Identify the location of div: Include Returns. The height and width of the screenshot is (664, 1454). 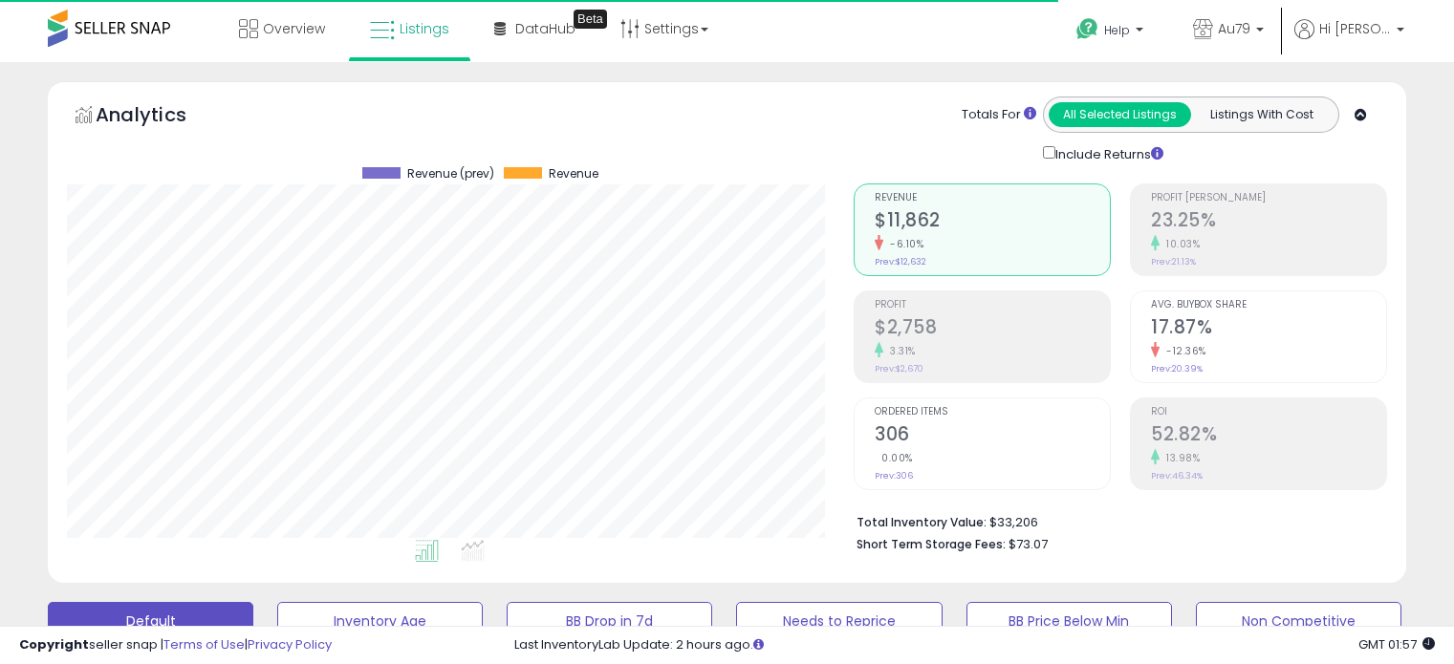
(1107, 153).